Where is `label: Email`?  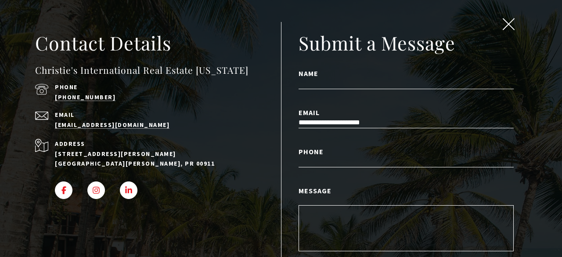
label: Email is located at coordinates (406, 112).